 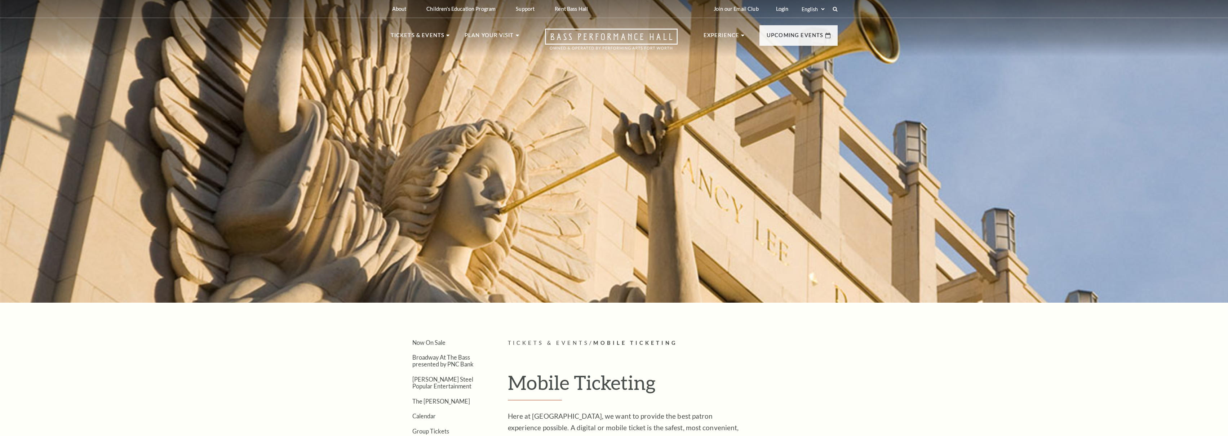 What do you see at coordinates (525, 9) in the screenshot?
I see `p: Support` at bounding box center [525, 9].